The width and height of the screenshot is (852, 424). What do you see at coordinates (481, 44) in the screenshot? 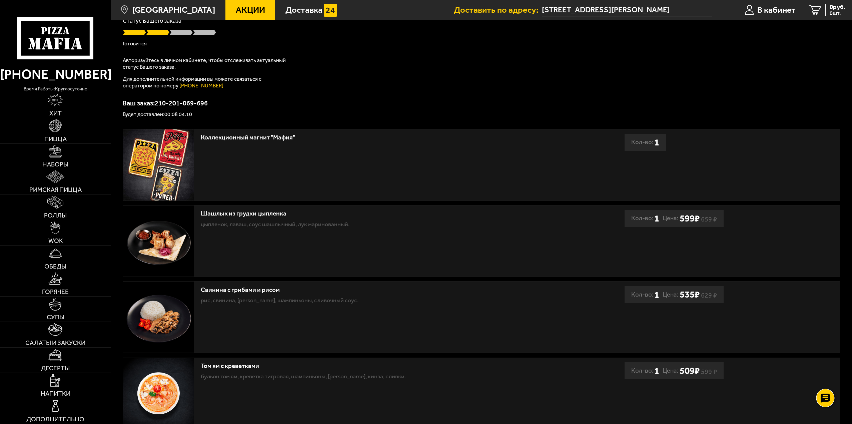
I see `p: Готовится` at bounding box center [481, 44].